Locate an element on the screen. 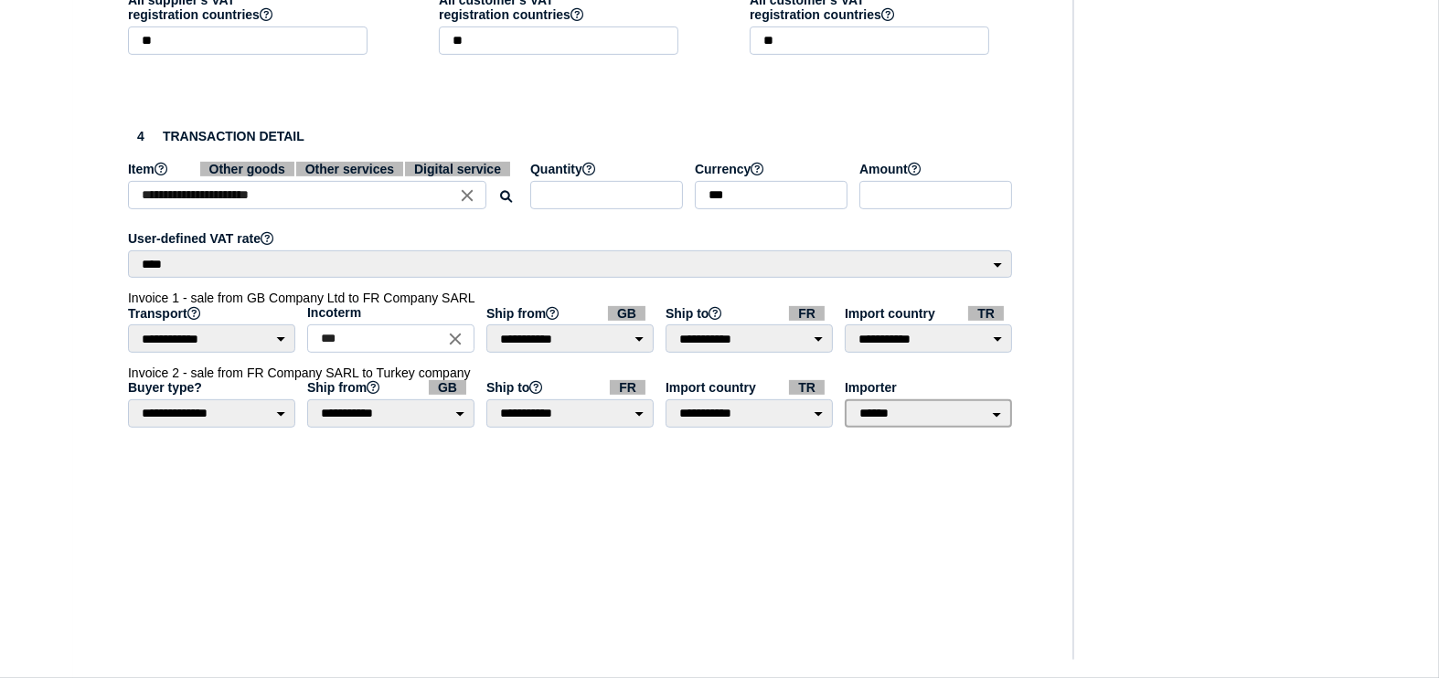 The height and width of the screenshot is (678, 1439). label: Importer is located at coordinates (929, 388).